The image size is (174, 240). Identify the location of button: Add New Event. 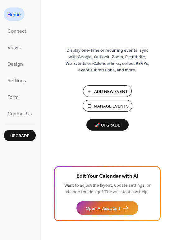
(107, 91).